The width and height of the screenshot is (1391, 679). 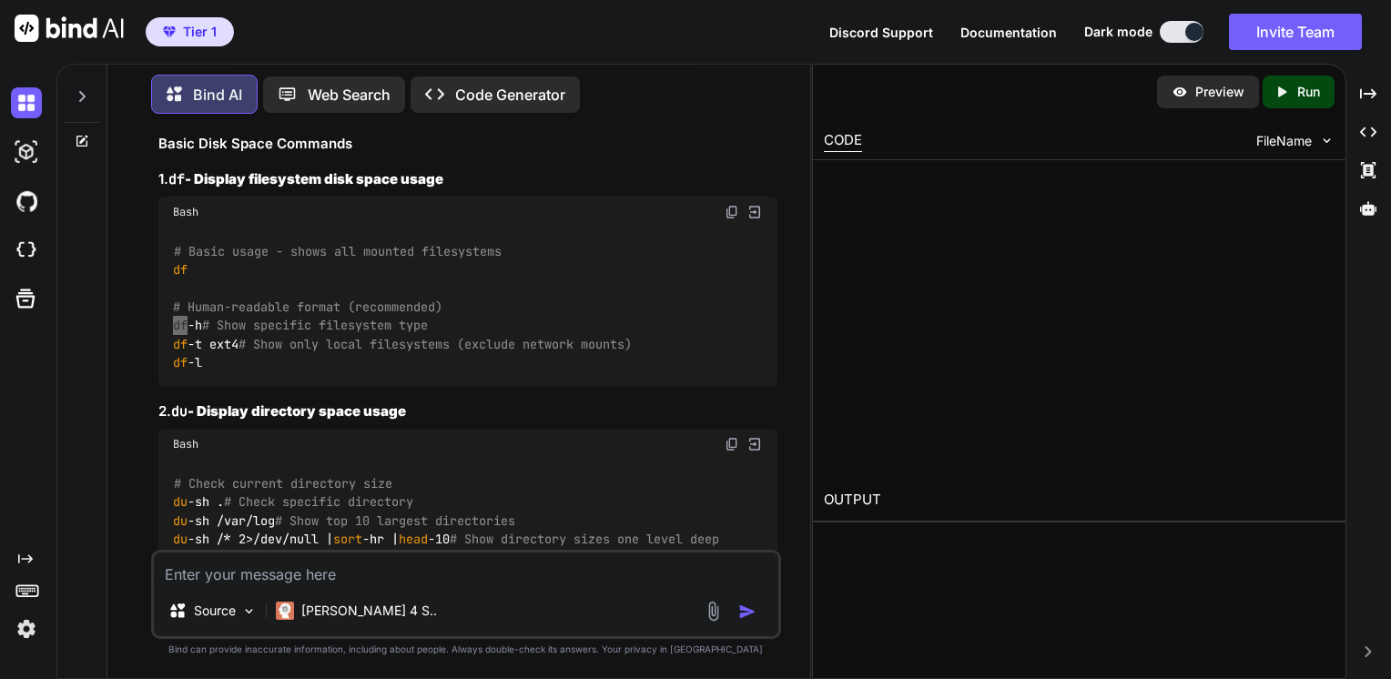 What do you see at coordinates (466, 649) in the screenshot?
I see `p: Bind can provide inaccurate information, including about people. Always double-check its answers....` at bounding box center [466, 649].